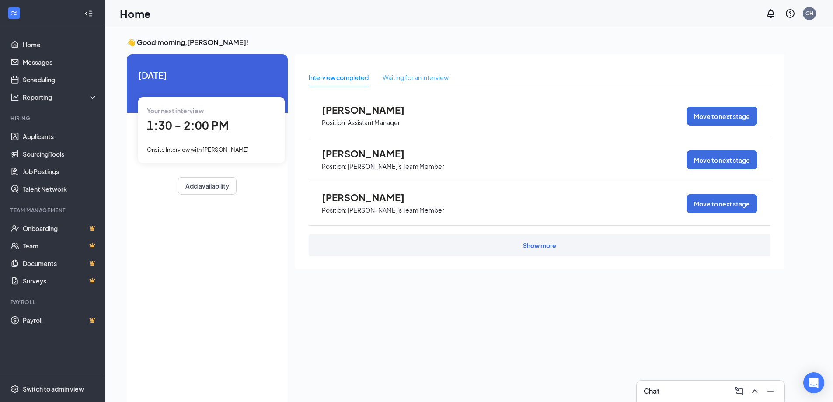 The width and height of the screenshot is (833, 402). Describe the element at coordinates (135, 14) in the screenshot. I see `h1: Home` at that location.